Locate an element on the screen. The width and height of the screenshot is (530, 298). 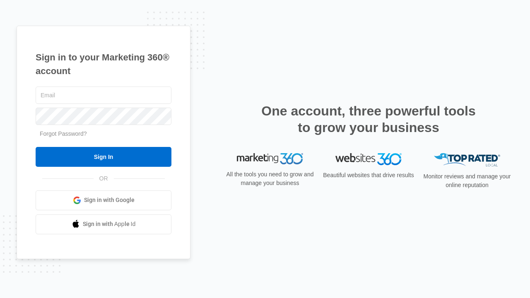
span: Sign in with Apple Id is located at coordinates (109, 224).